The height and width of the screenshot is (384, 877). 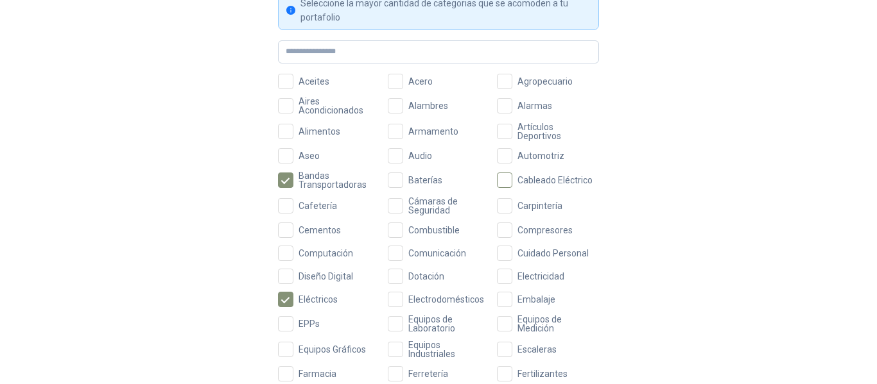 What do you see at coordinates (537, 350) in the screenshot?
I see `span: Escaleras` at bounding box center [537, 350].